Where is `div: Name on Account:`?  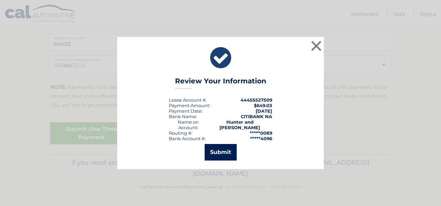 div: Name on Account: is located at coordinates (188, 125).